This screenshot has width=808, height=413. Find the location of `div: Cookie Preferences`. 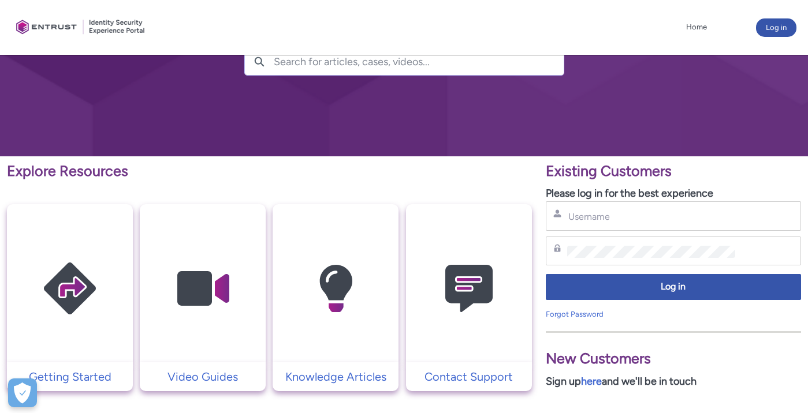

div: Cookie Preferences is located at coordinates (23, 393).